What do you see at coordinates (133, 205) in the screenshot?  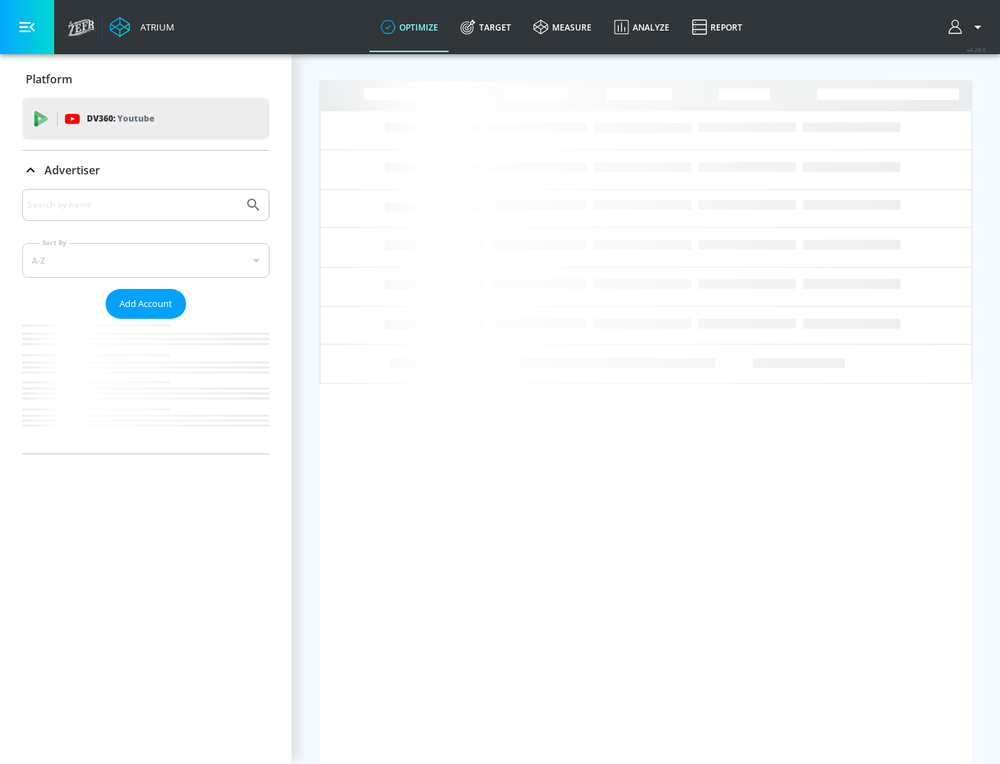 I see `input: Search by name` at bounding box center [133, 205].